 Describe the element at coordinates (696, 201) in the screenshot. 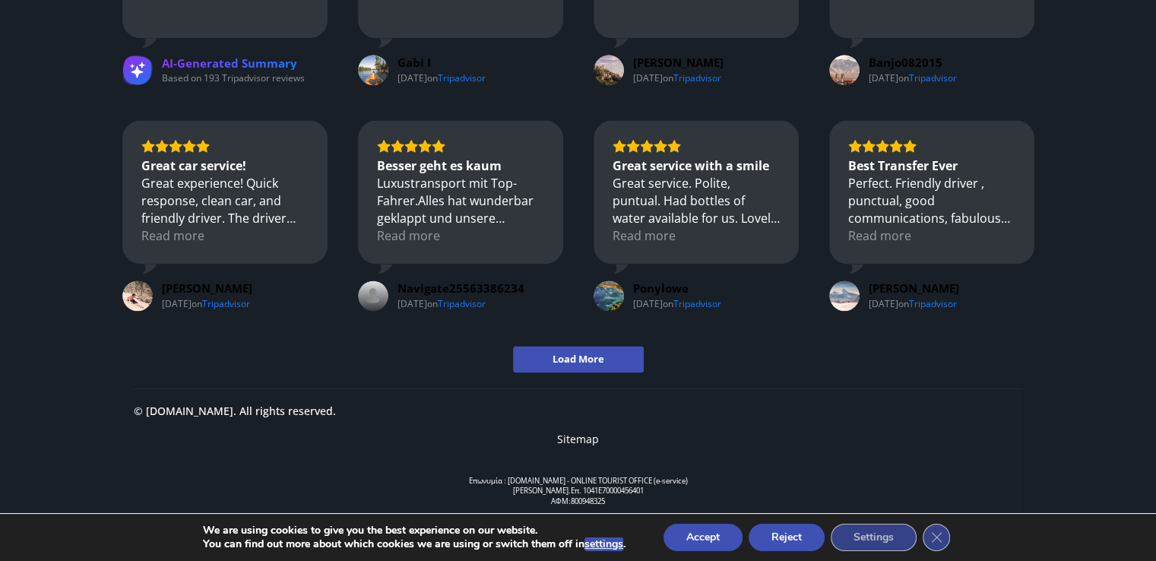

I see `div: Great service. Polite, puntual. Had bottles of water available for us. Lovely Mercedes mini bus a...` at that location.